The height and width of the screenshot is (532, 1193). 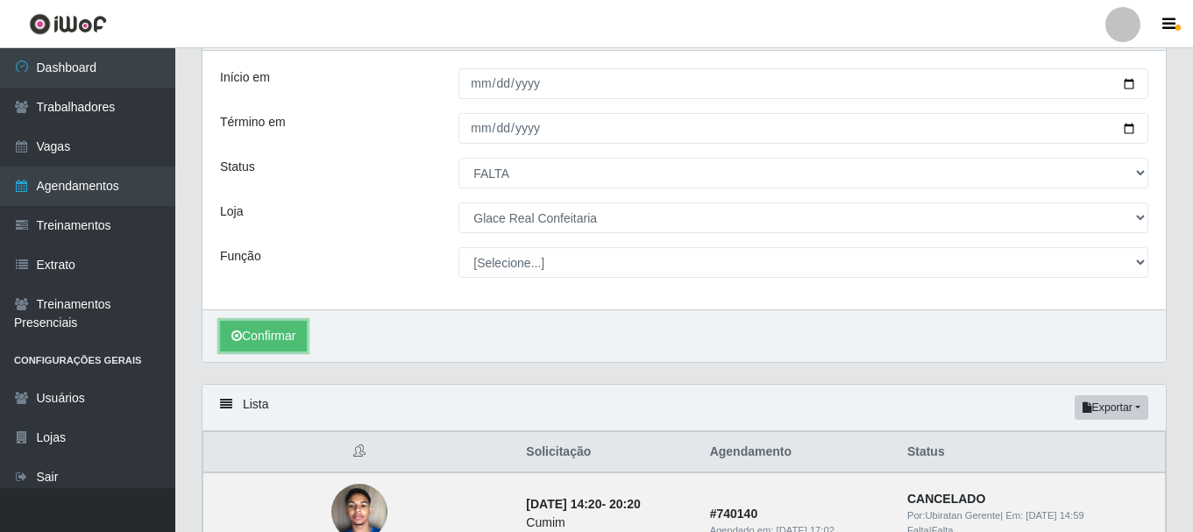 What do you see at coordinates (237, 166) in the screenshot?
I see `label: Status` at bounding box center [237, 166].